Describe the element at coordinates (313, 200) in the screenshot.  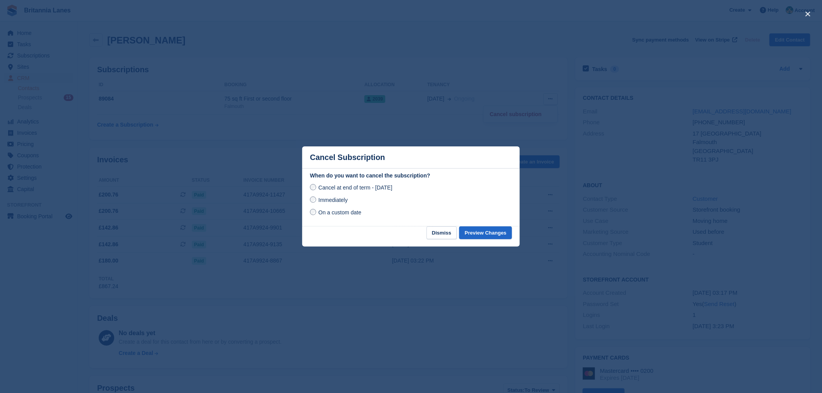
I see `input: Immediately` at that location.